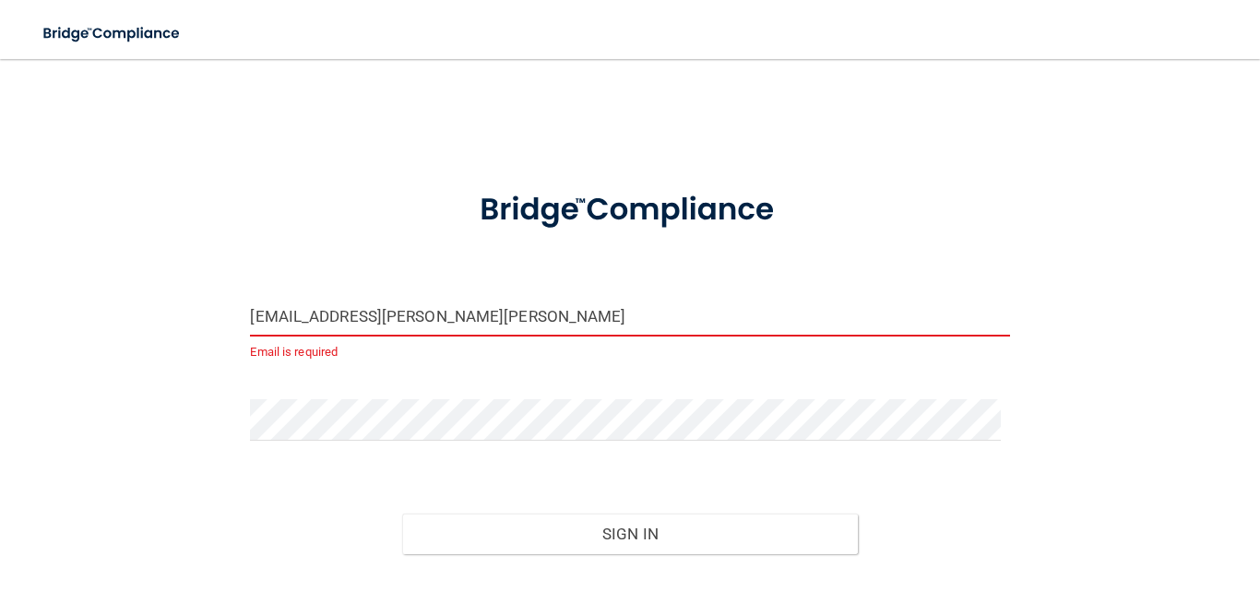 The image size is (1260, 591). What do you see at coordinates (630, 534) in the screenshot?
I see `button: Sign In` at bounding box center [630, 534].